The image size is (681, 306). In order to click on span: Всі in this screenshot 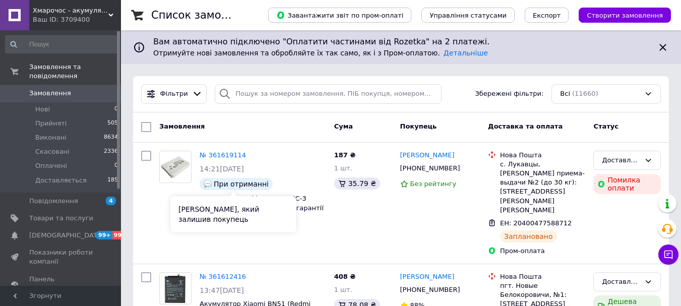, I will do `click(565, 94)`.